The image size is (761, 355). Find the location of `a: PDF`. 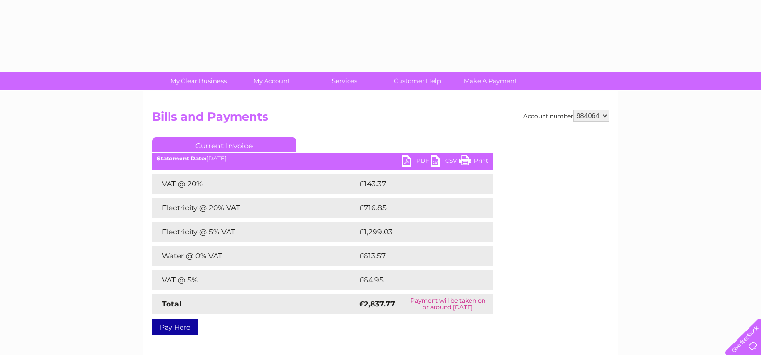

a: PDF is located at coordinates (416, 162).